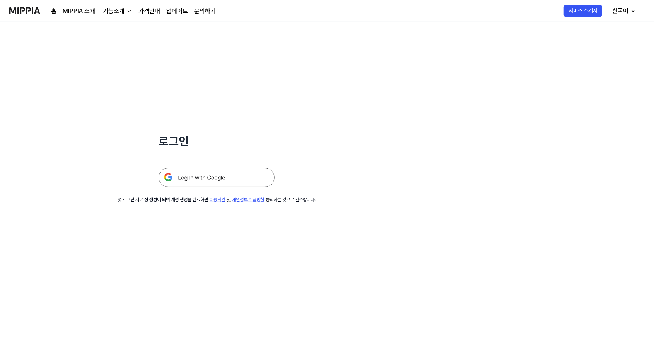 This screenshot has width=654, height=364. Describe the element at coordinates (217, 141) in the screenshot. I see `h1: 로그인` at that location.